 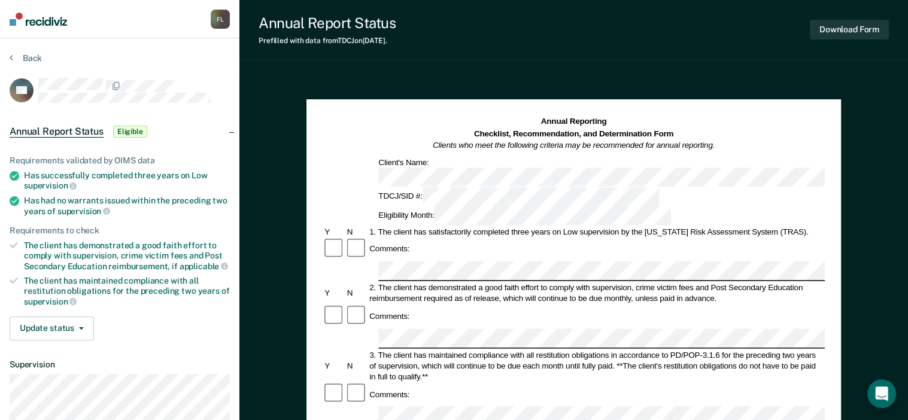 I want to click on div: The client has demonstrated a good faith effort to comply with supervision, crime victim fees and..., so click(x=127, y=256).